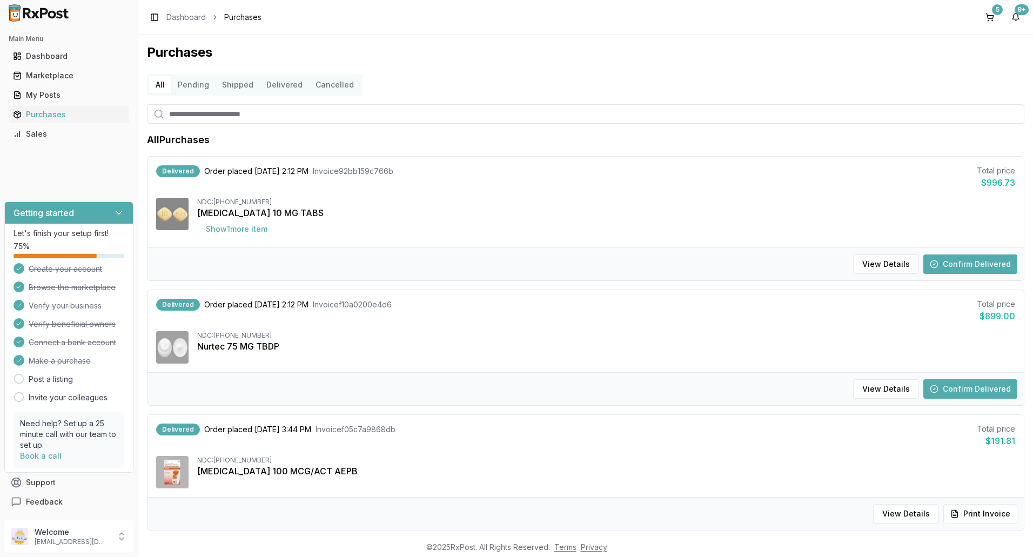 This screenshot has height=557, width=1033. I want to click on div: 9+, so click(1021, 10).